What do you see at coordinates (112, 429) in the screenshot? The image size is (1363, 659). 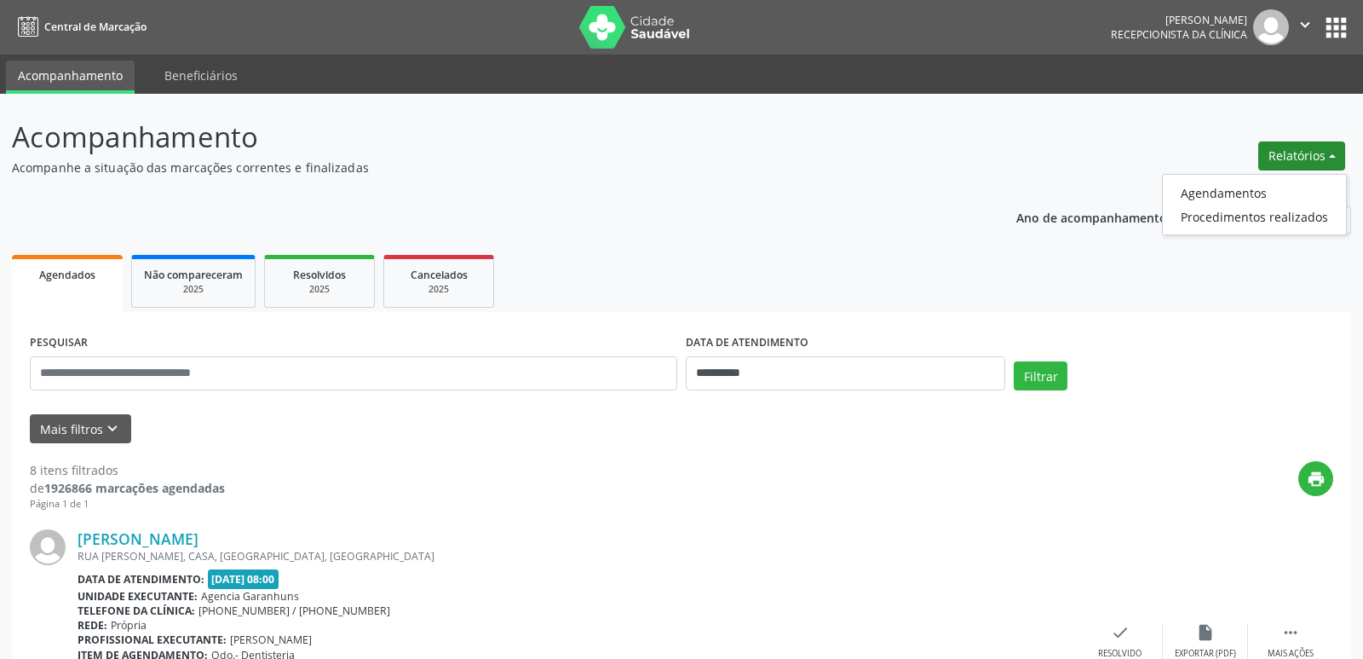 I see `i: keyboard_arrow_down` at bounding box center [112, 429].